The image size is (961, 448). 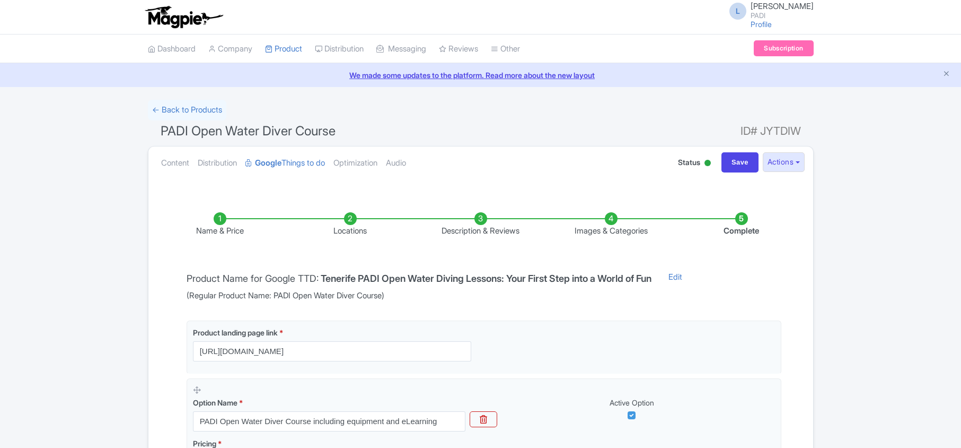 I want to click on button: Actions, so click(x=784, y=162).